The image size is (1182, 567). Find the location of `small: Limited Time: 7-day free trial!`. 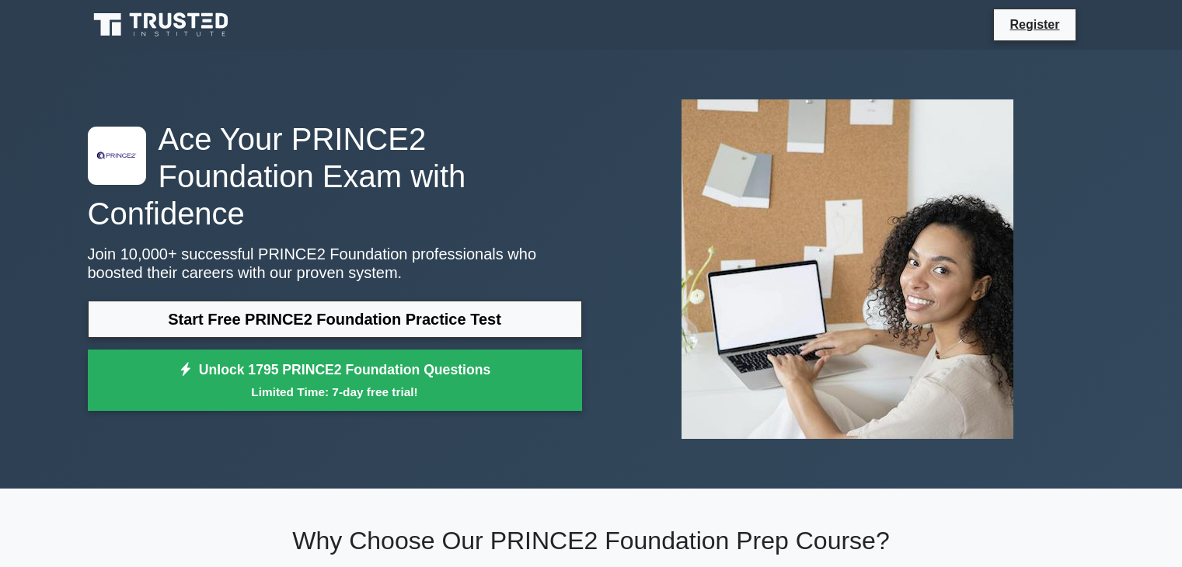

small: Limited Time: 7-day free trial! is located at coordinates (335, 392).